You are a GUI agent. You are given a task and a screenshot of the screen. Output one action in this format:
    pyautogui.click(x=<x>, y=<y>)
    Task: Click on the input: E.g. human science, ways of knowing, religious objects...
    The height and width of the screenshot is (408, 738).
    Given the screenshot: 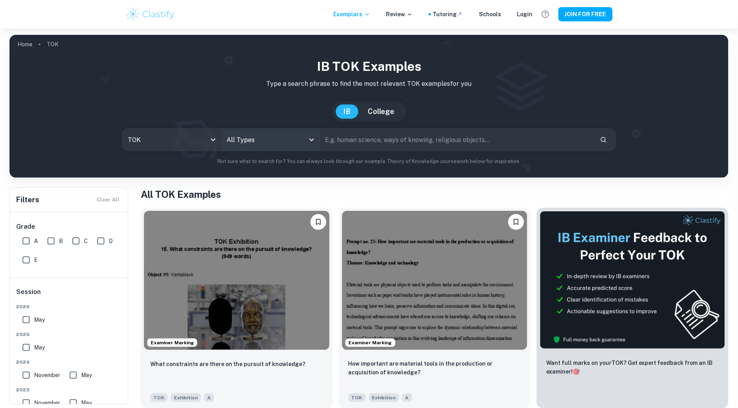 What is the action you would take?
    pyautogui.click(x=457, y=140)
    